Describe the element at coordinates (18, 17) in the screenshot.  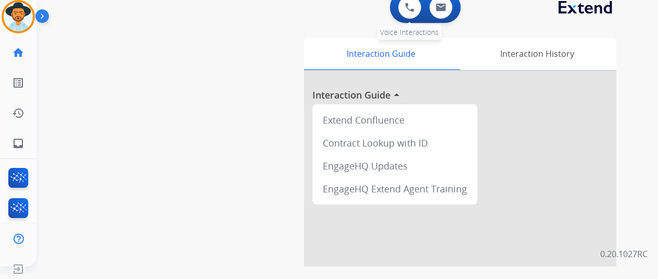
I see `img: avatar` at that location.